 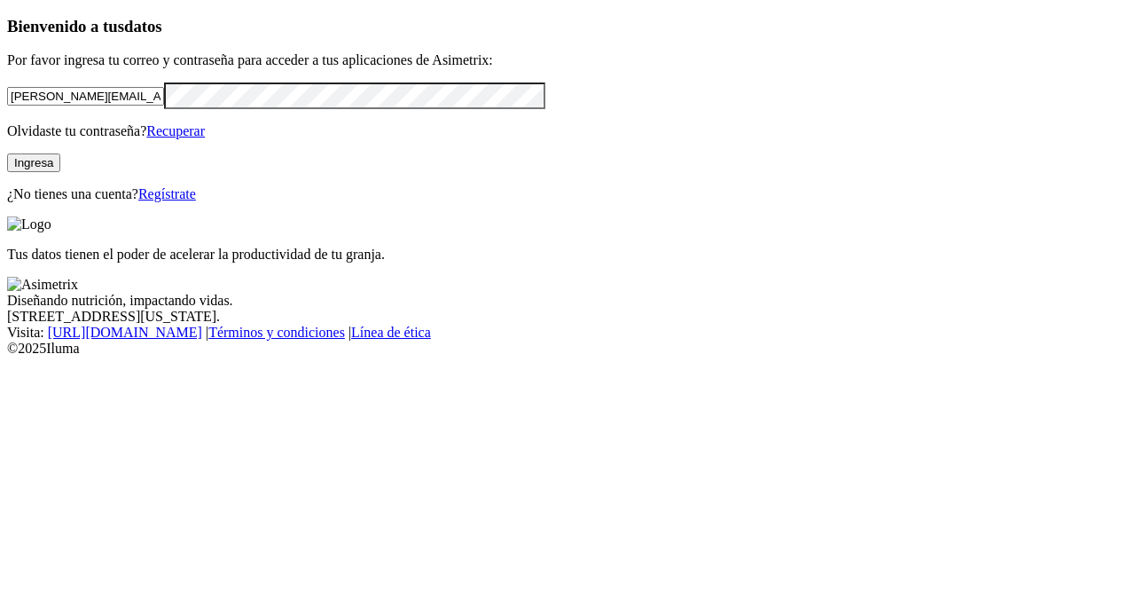 What do you see at coordinates (568, 255) in the screenshot?
I see `p: Tus datos tienen el poder de acelerar la productividad de tu granja.` at bounding box center [568, 255].